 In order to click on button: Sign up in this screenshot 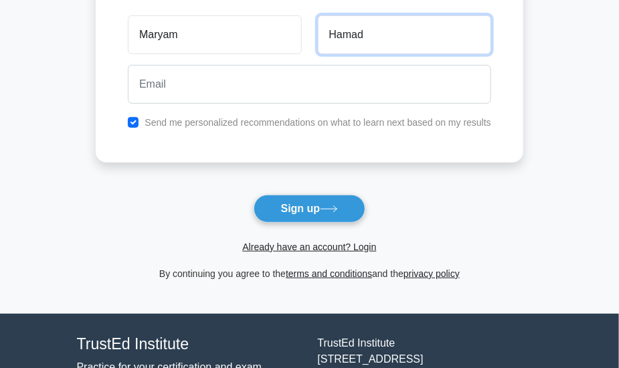, I will do `click(310, 209)`.